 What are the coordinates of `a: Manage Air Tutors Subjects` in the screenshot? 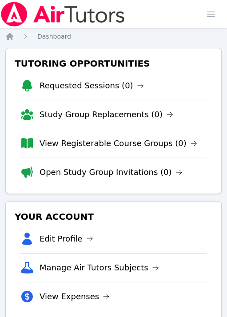 It's located at (99, 268).